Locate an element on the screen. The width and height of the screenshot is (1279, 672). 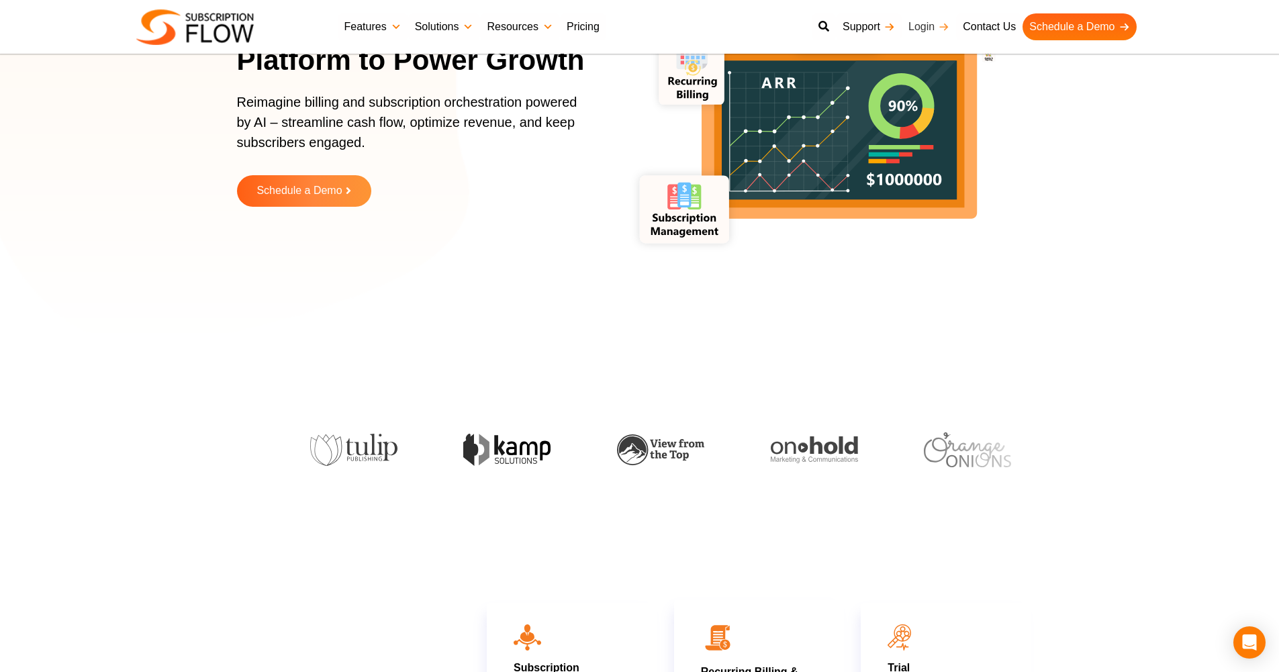
a: Support is located at coordinates (868, 27).